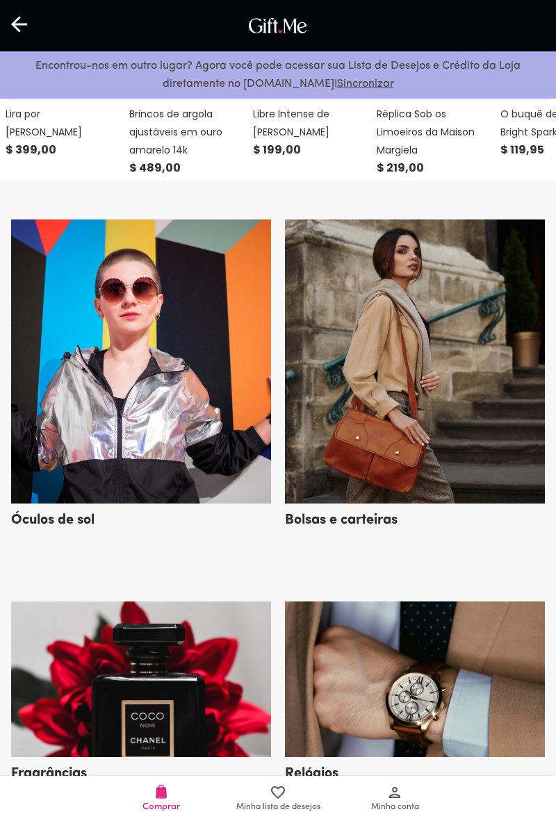 The image size is (556, 823). Describe the element at coordinates (415, 510) in the screenshot. I see `a: Bolsas e carteiras` at that location.